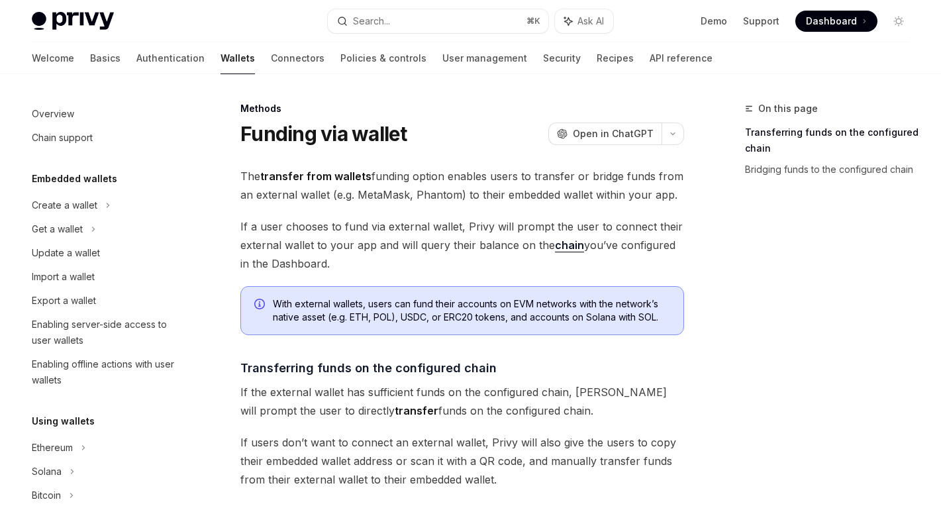 The height and width of the screenshot is (510, 941). I want to click on button: Open in ChatGPT, so click(604, 134).